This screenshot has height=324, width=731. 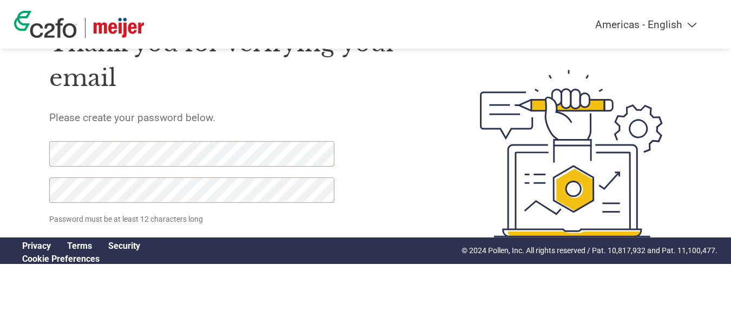 What do you see at coordinates (81, 258) in the screenshot?
I see `div: Open Cookie Preferences Modal` at bounding box center [81, 258].